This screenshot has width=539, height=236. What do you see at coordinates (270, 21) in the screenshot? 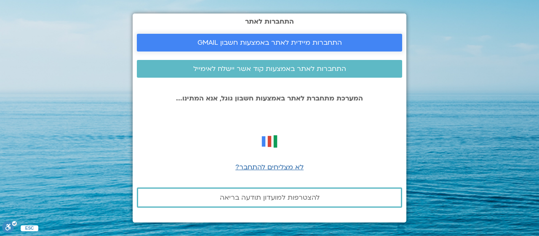
I see `h2: התחברות לאתר` at bounding box center [270, 21].